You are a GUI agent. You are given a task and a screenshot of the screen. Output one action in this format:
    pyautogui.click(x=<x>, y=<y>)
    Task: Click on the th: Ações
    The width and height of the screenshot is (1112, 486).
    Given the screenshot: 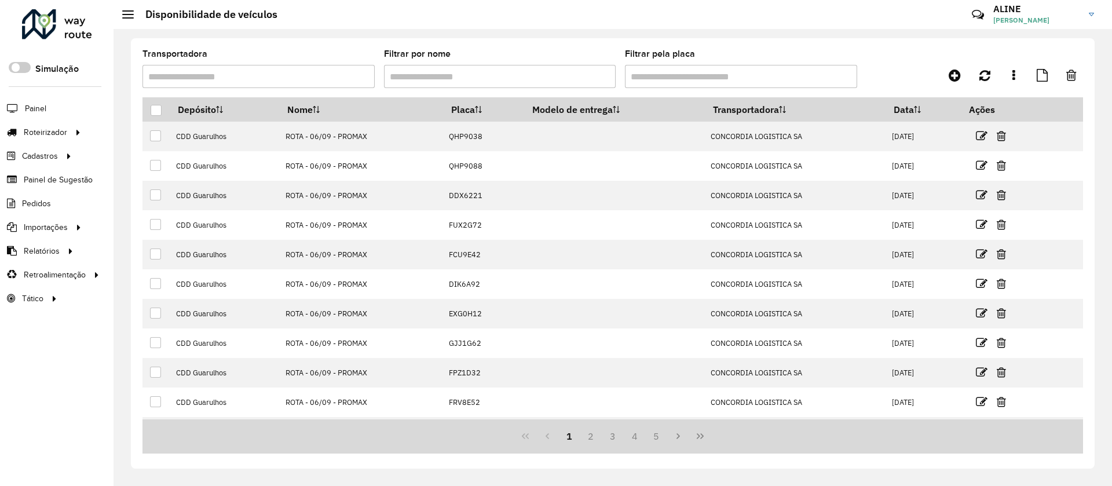 What is the action you would take?
    pyautogui.click(x=996, y=109)
    